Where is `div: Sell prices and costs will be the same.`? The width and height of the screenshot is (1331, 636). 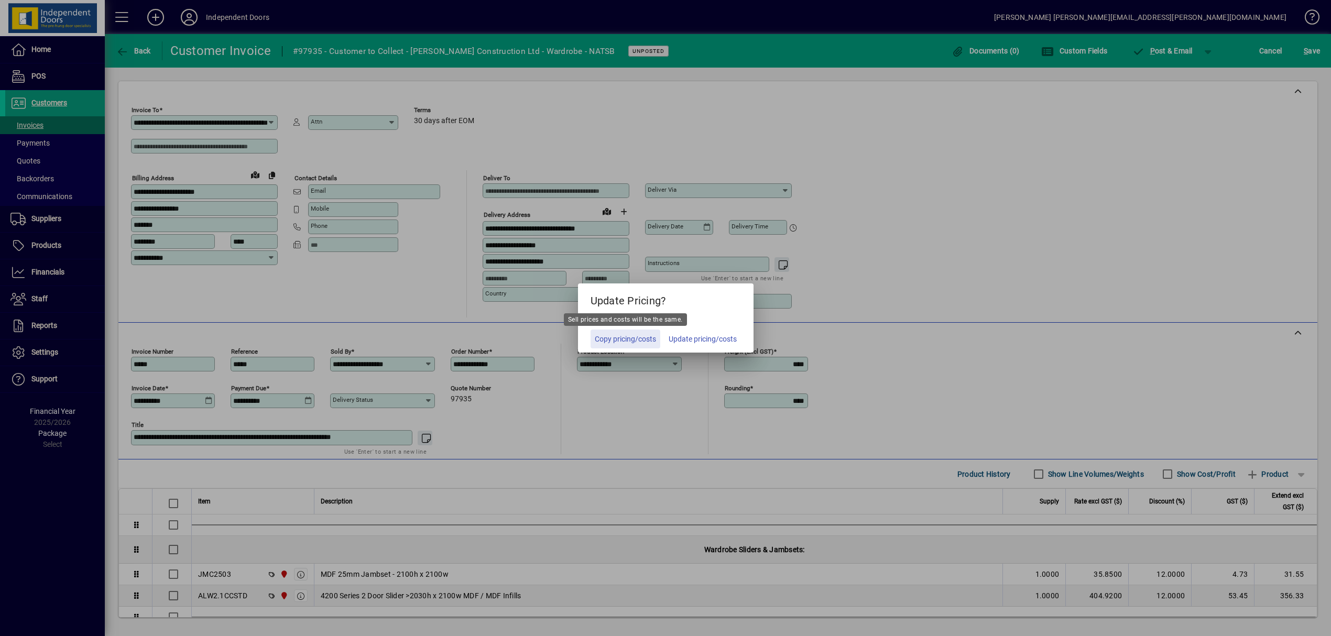
div: Sell prices and costs will be the same. is located at coordinates (625, 320).